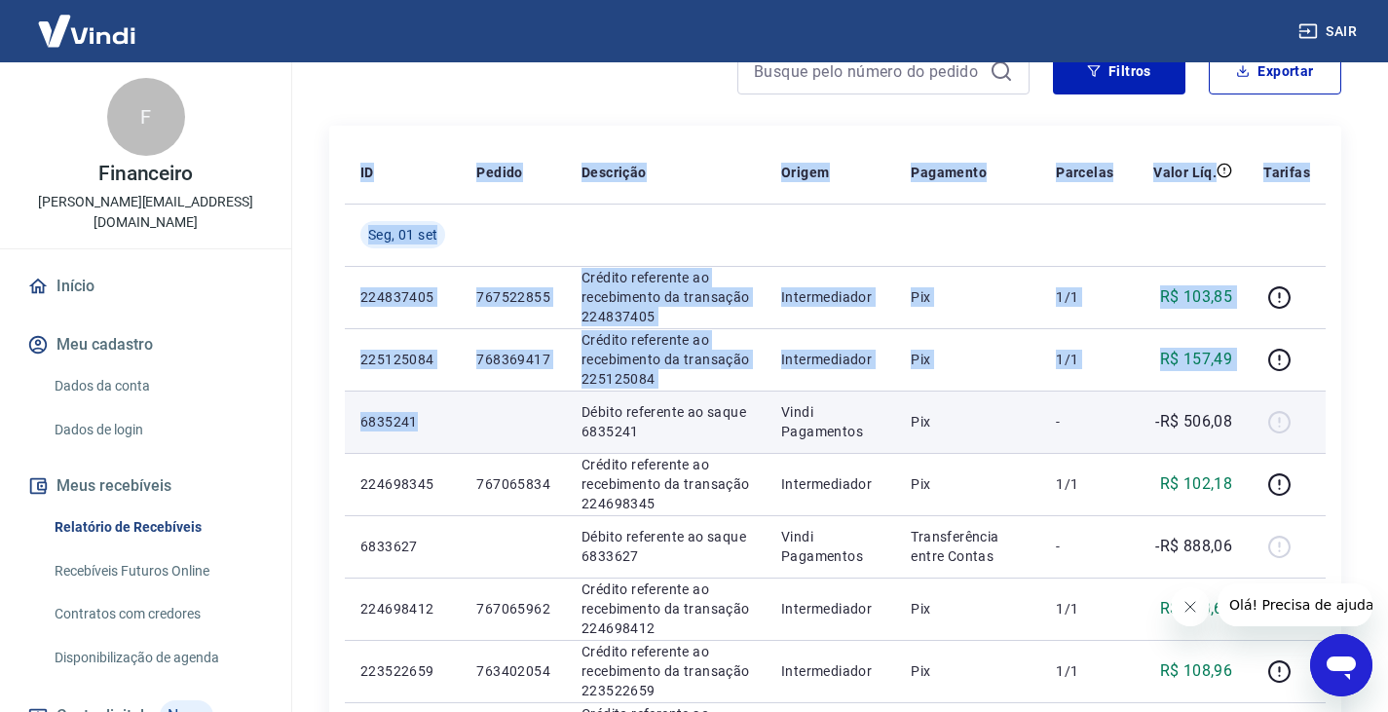  Describe the element at coordinates (1185, 172) in the screenshot. I see `p: Valor Líq.` at that location.